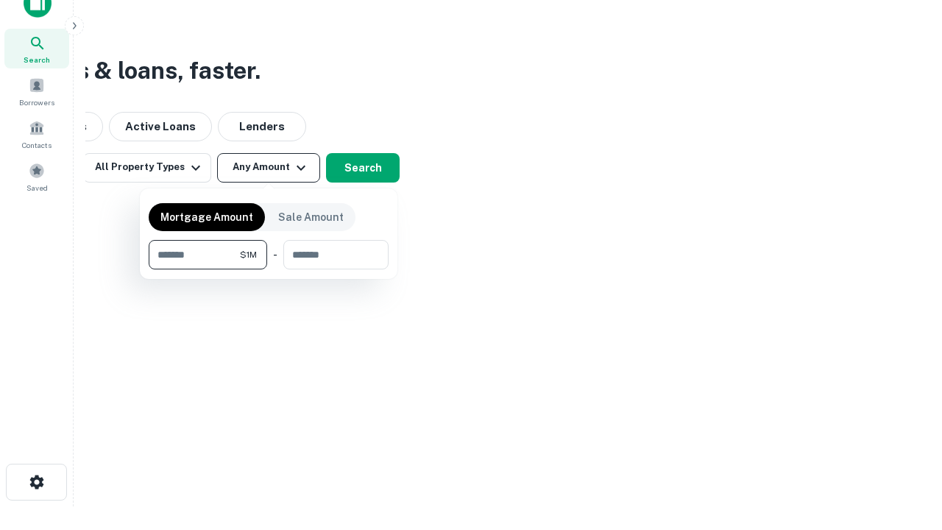 The width and height of the screenshot is (942, 530). What do you see at coordinates (905, 448) in the screenshot?
I see `div: Chat Widget` at bounding box center [905, 448].